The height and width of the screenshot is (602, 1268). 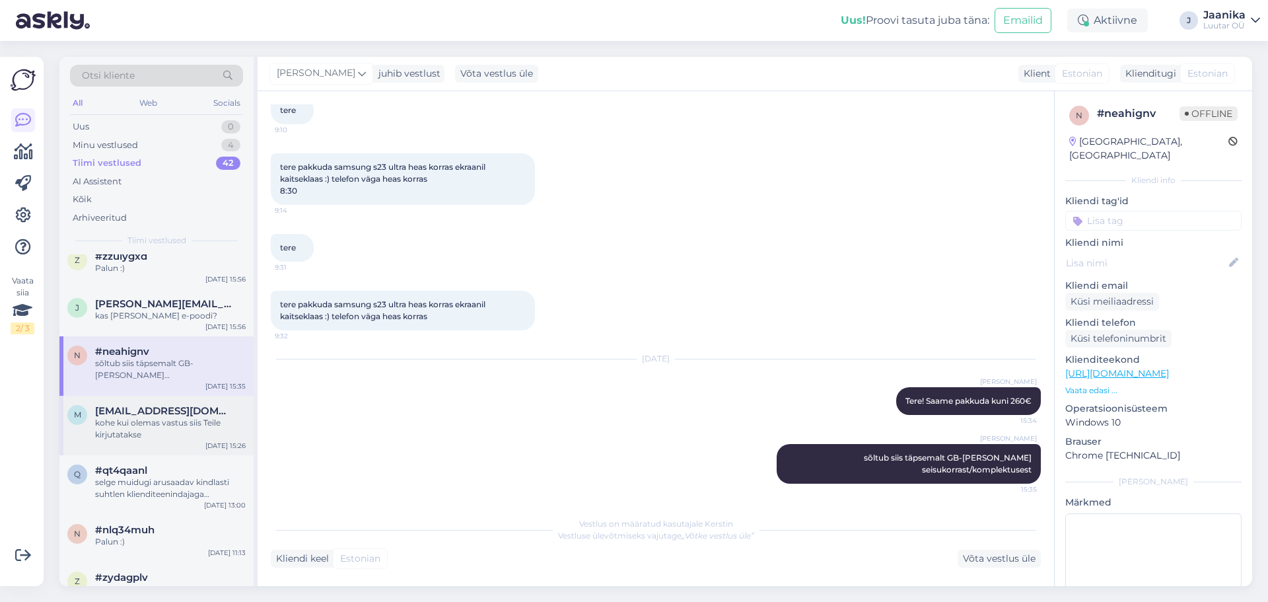 I want to click on span: Tiimi vestlused, so click(x=157, y=240).